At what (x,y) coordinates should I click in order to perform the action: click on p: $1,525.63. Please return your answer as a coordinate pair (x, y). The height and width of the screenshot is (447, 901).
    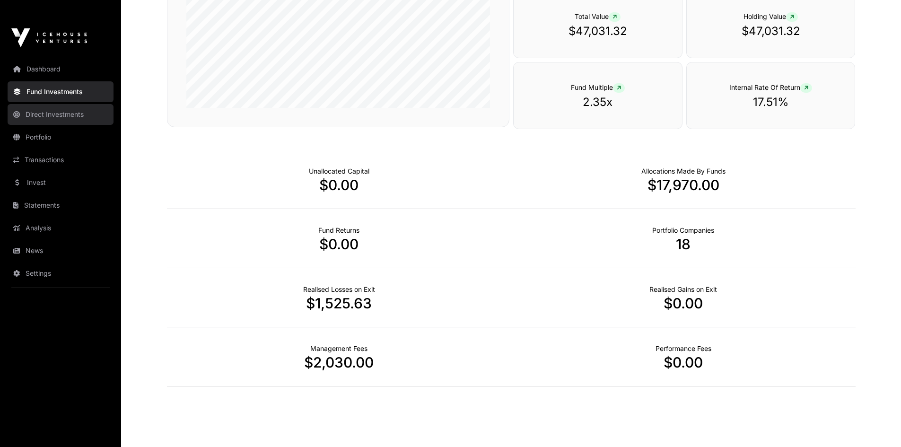
    Looking at the image, I should click on (339, 303).